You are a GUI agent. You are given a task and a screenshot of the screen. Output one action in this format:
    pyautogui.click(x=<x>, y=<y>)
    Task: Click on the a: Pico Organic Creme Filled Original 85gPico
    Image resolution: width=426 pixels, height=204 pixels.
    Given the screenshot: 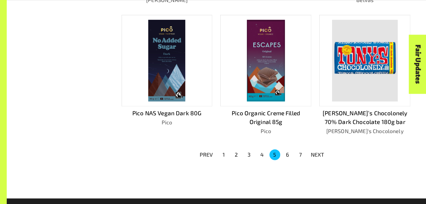 What is the action you would take?
    pyautogui.click(x=266, y=75)
    